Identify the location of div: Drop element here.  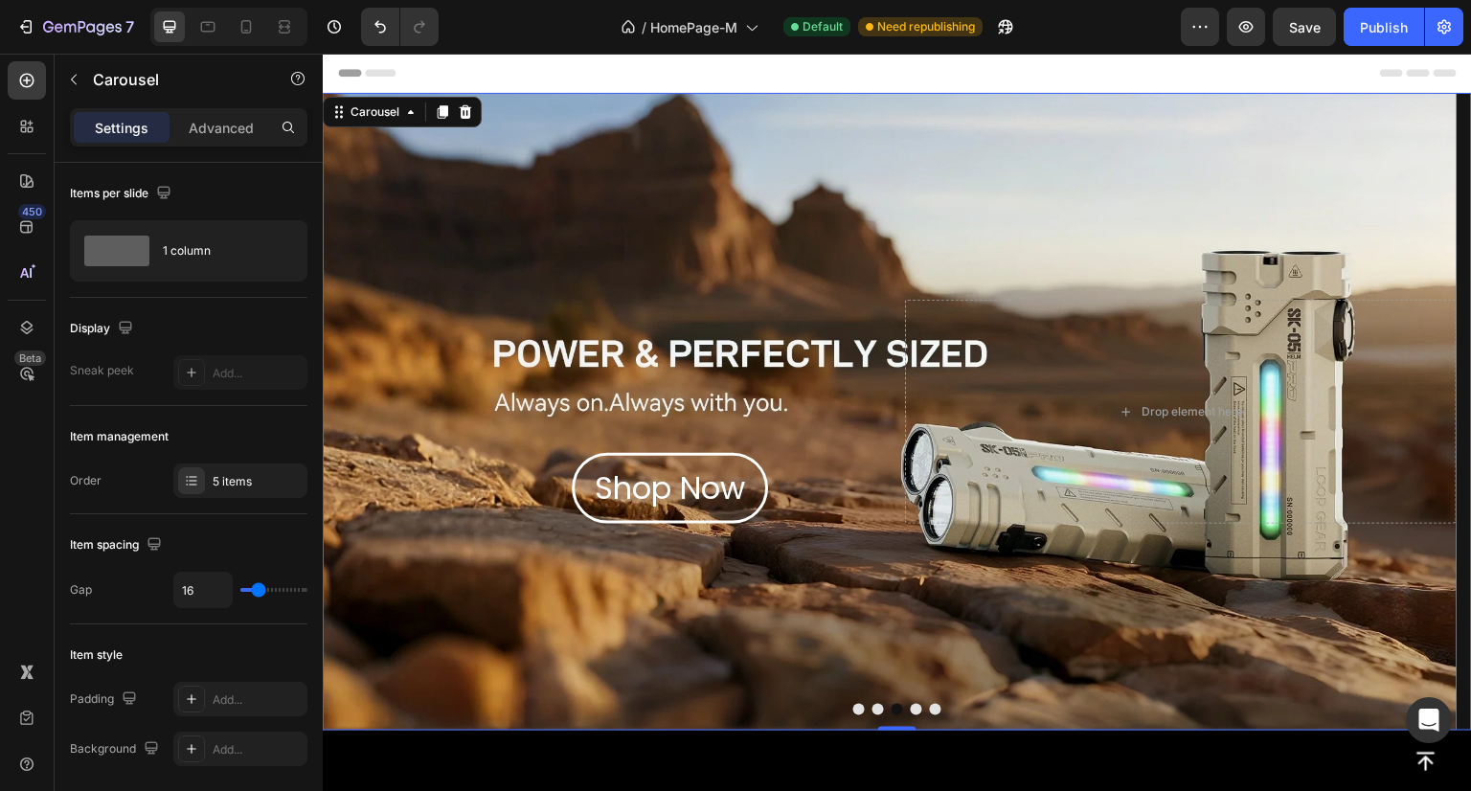
(871, 358).